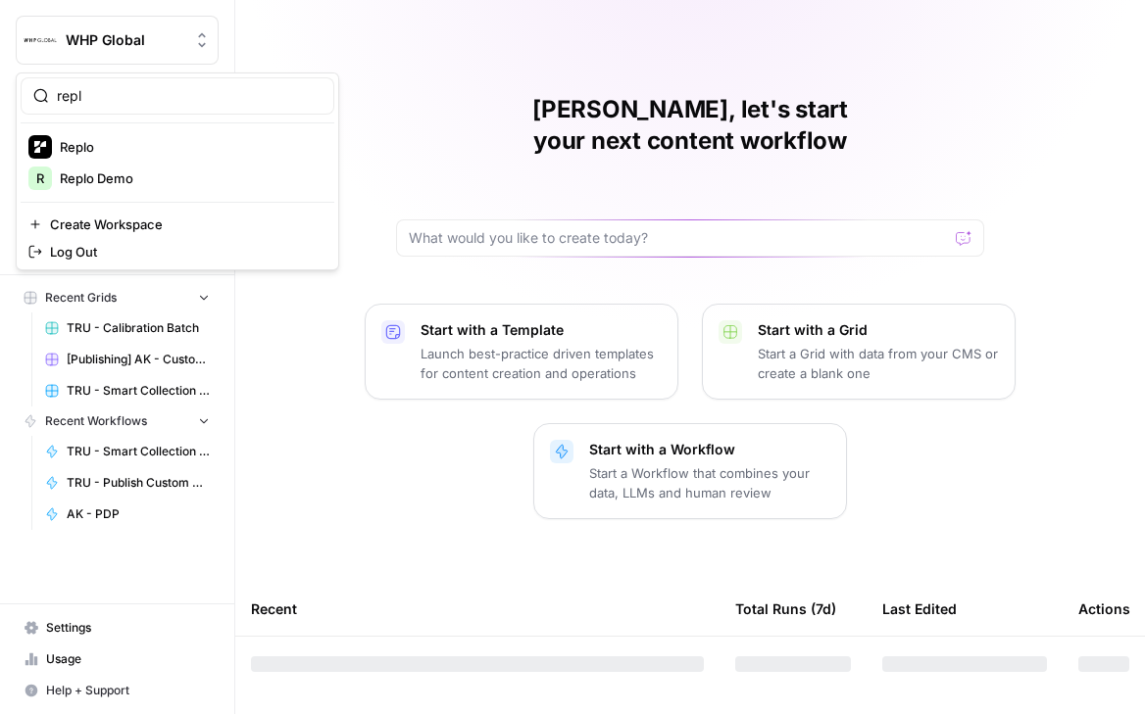 The image size is (1145, 714). Describe the element at coordinates (40, 147) in the screenshot. I see `img: Replo Logo` at that location.